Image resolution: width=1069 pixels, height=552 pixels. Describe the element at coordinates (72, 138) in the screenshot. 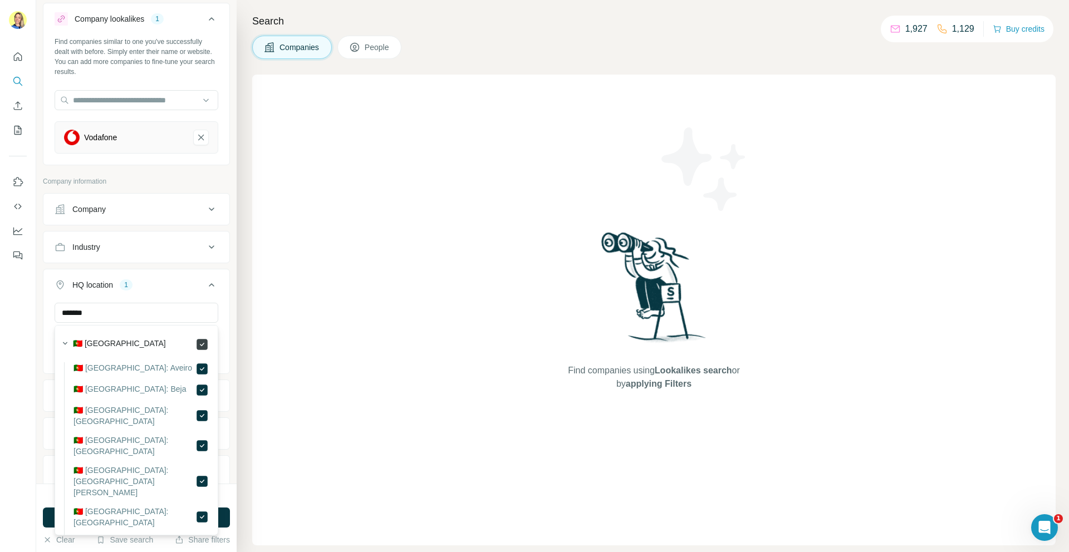

I see `img: Vodafone-logo` at that location.